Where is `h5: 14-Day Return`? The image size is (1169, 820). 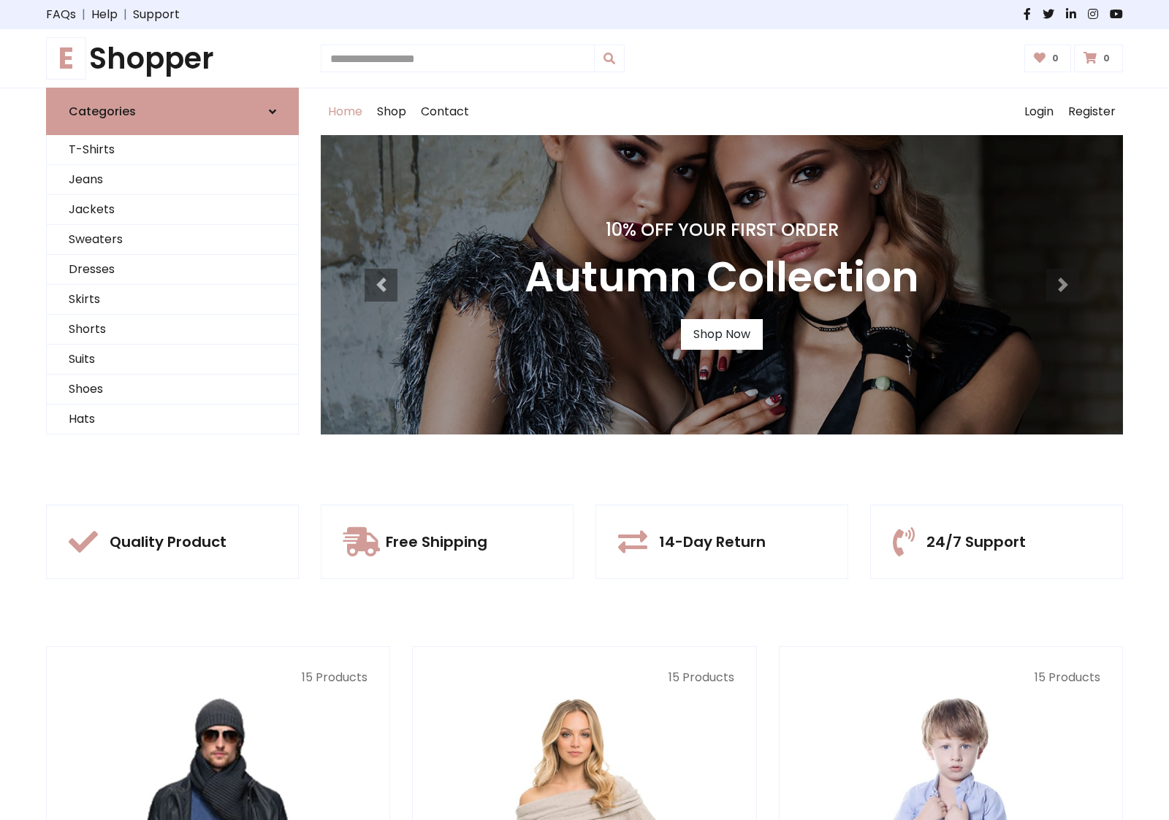 h5: 14-Day Return is located at coordinates (712, 542).